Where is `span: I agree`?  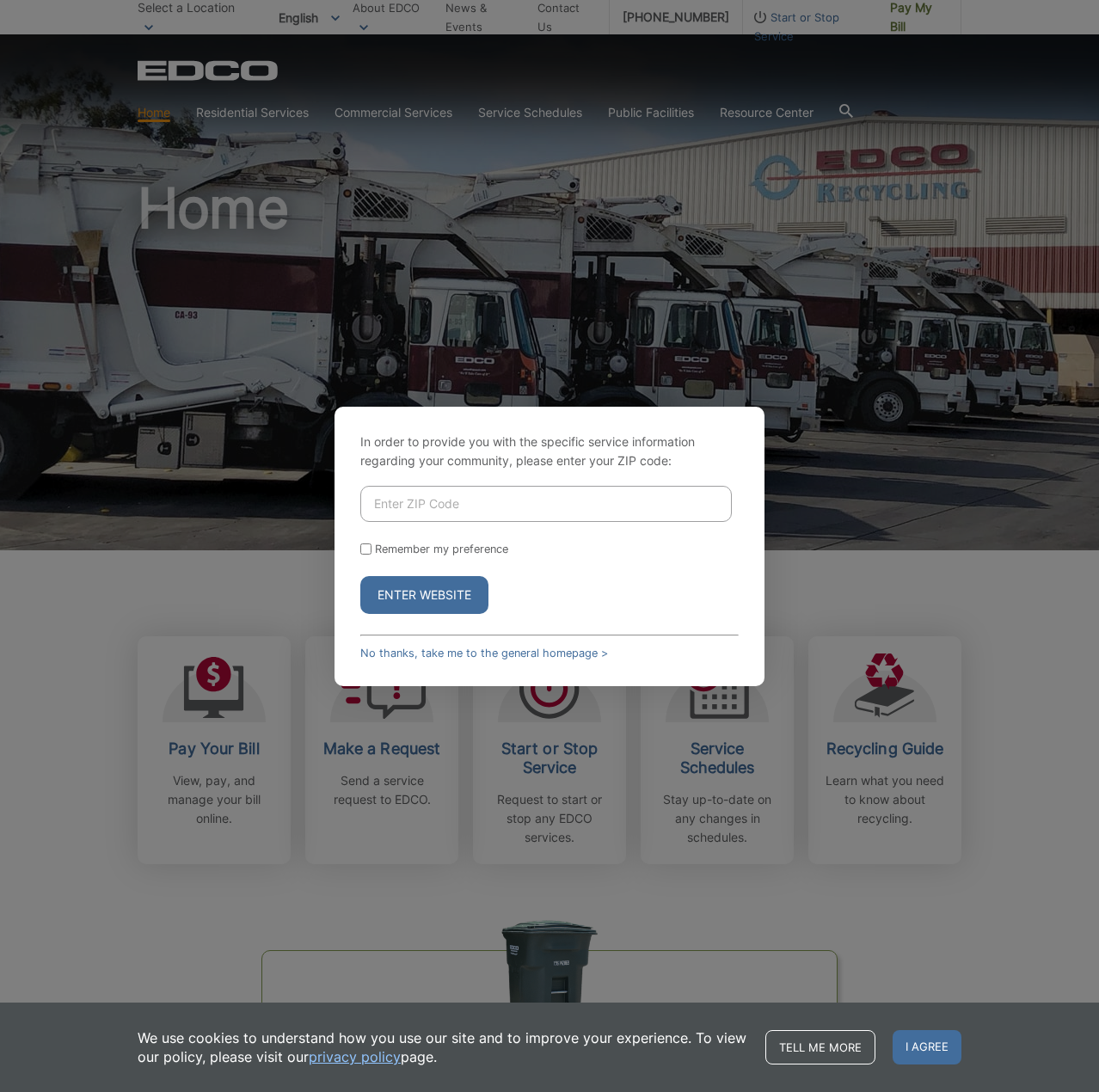 span: I agree is located at coordinates (927, 1047).